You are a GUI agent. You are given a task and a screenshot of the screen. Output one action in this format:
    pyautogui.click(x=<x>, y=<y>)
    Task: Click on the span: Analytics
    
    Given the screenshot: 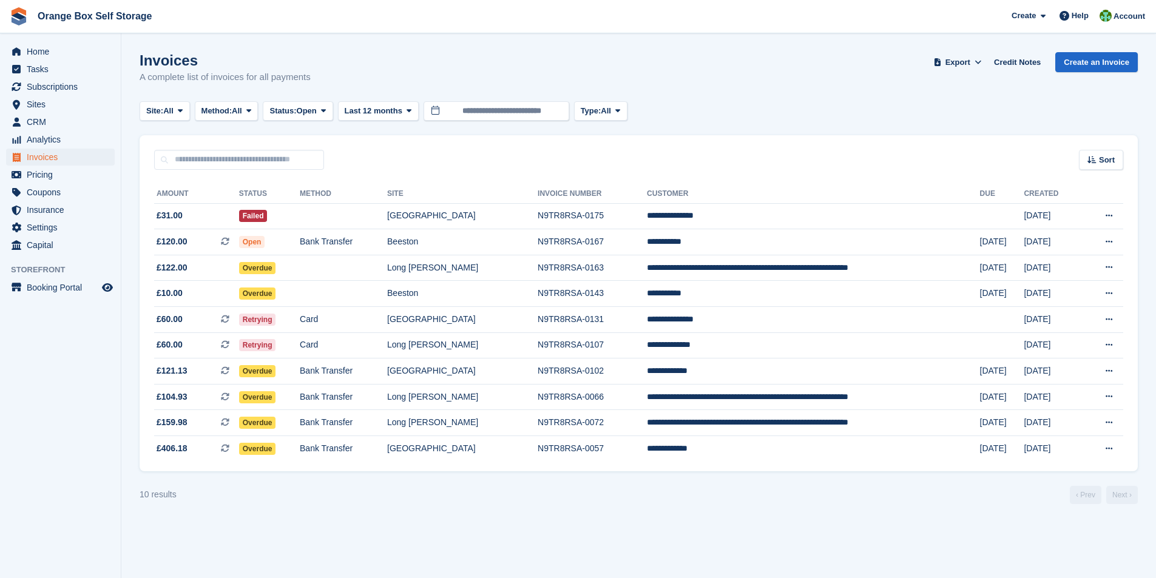 What is the action you would take?
    pyautogui.click(x=63, y=140)
    